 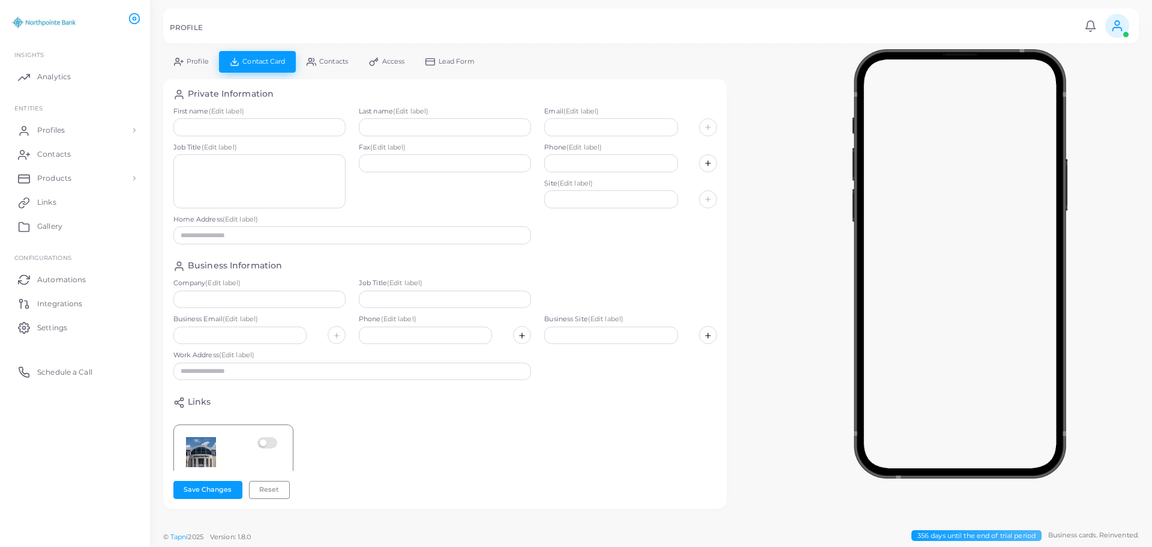 What do you see at coordinates (457, 61) in the screenshot?
I see `span: Lead Form` at bounding box center [457, 61].